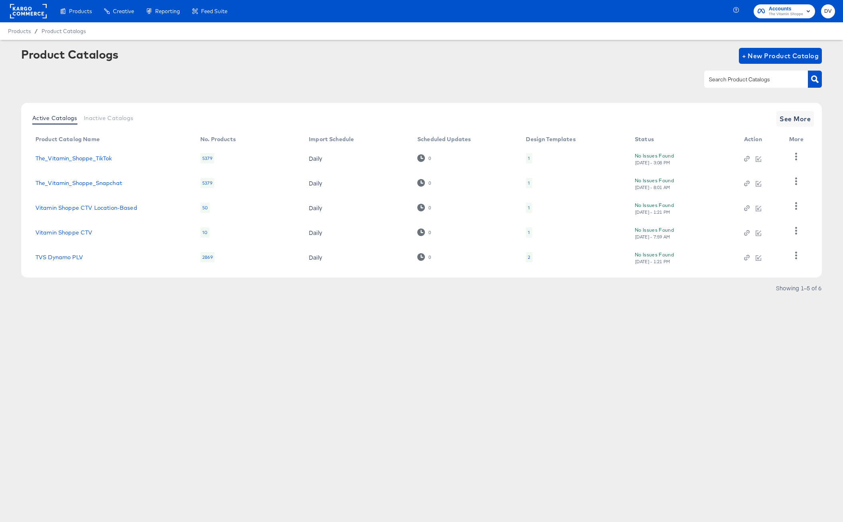 This screenshot has width=843, height=522. I want to click on a: Product Catalogs, so click(63, 31).